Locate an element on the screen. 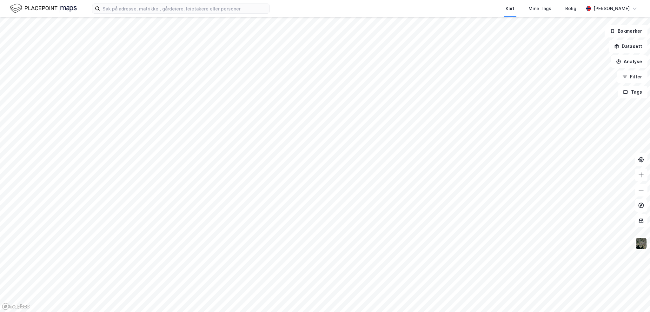  img: logo.f888ab2527a4732fd821a326f86c7f29.svg is located at coordinates (44, 8).